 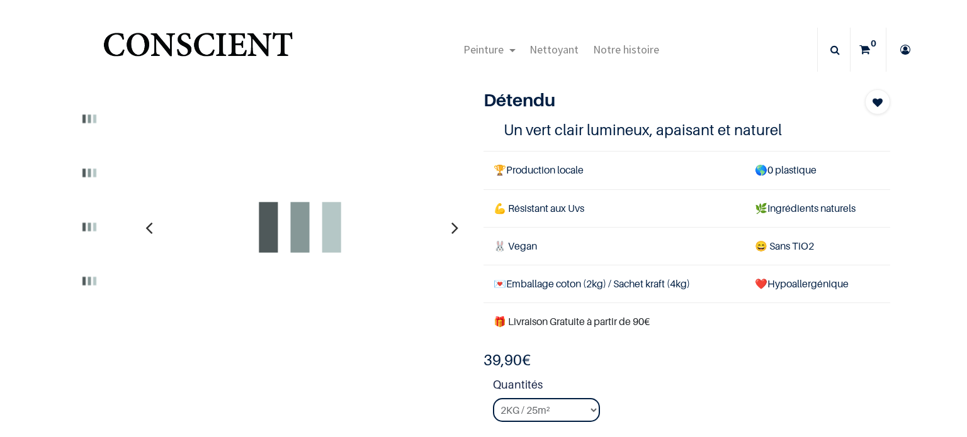 What do you see at coordinates (554, 49) in the screenshot?
I see `span: Nettoyant` at bounding box center [554, 49].